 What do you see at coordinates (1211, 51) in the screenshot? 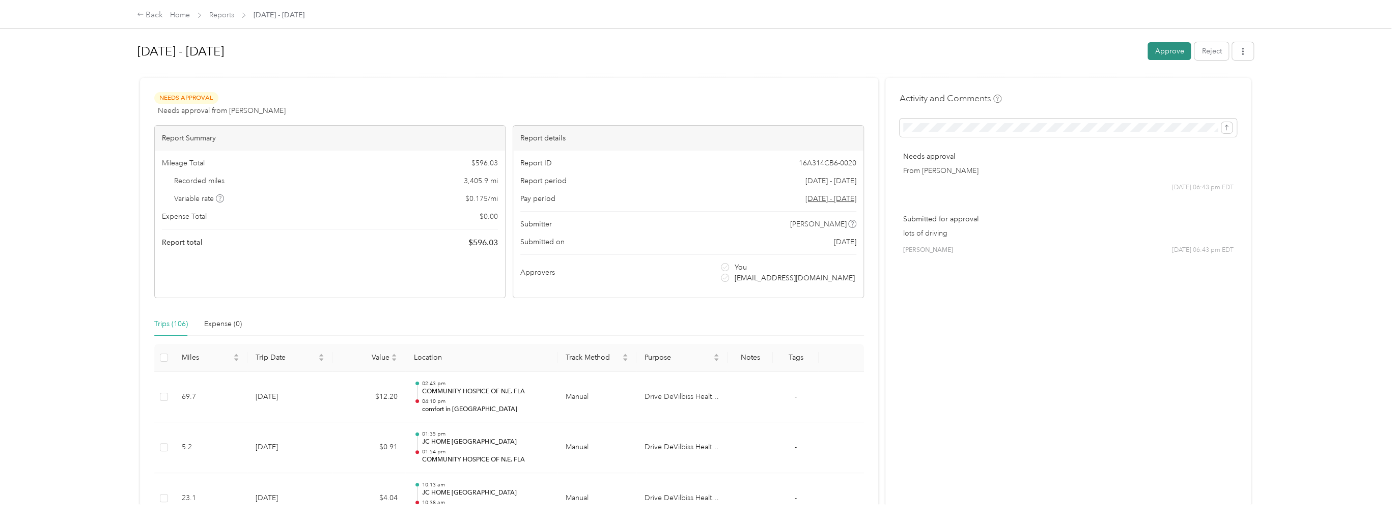
I see `button: Reject` at bounding box center [1211, 51].